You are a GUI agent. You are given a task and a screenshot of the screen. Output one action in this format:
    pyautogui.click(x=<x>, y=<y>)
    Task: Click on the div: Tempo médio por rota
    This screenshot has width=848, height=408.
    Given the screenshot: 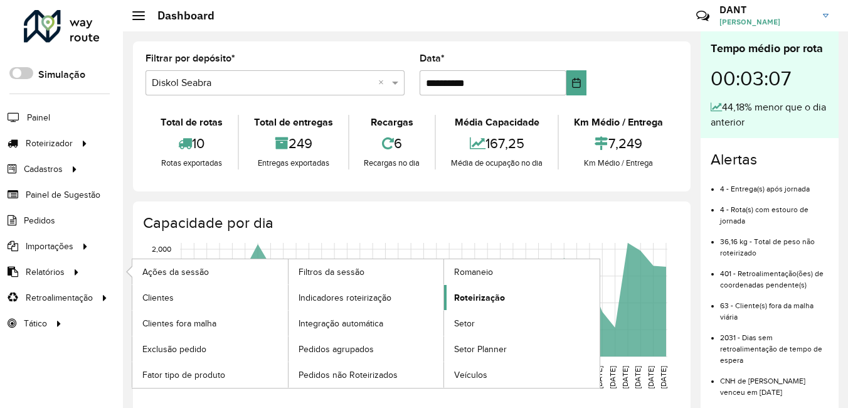 What is the action you would take?
    pyautogui.click(x=769, y=48)
    